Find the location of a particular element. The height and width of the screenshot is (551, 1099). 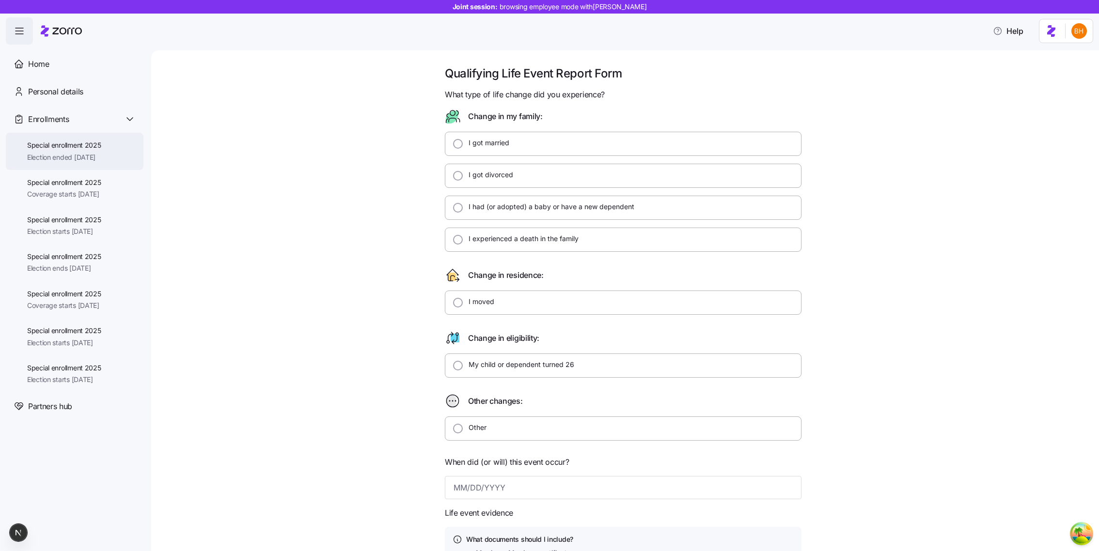

h4: What documents should I include? is located at coordinates (630, 540).